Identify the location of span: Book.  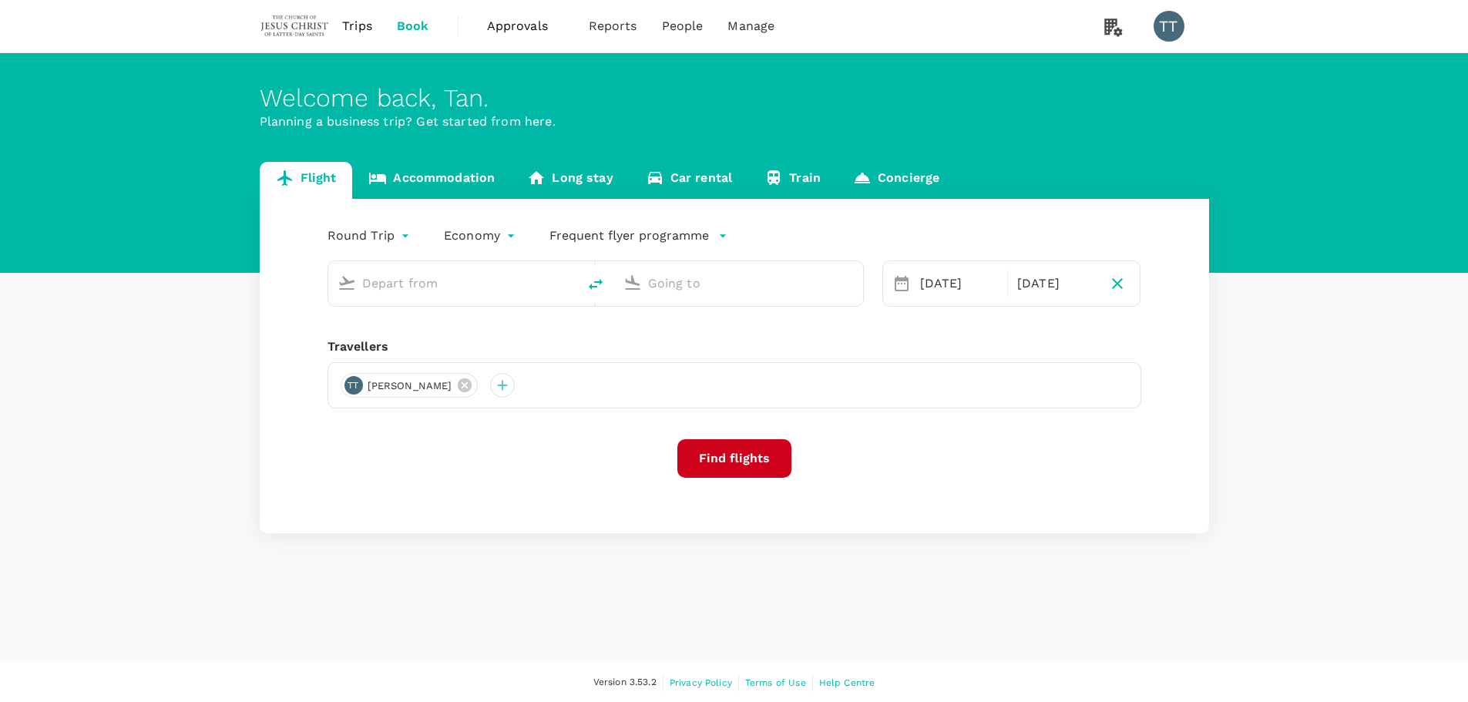
(413, 26).